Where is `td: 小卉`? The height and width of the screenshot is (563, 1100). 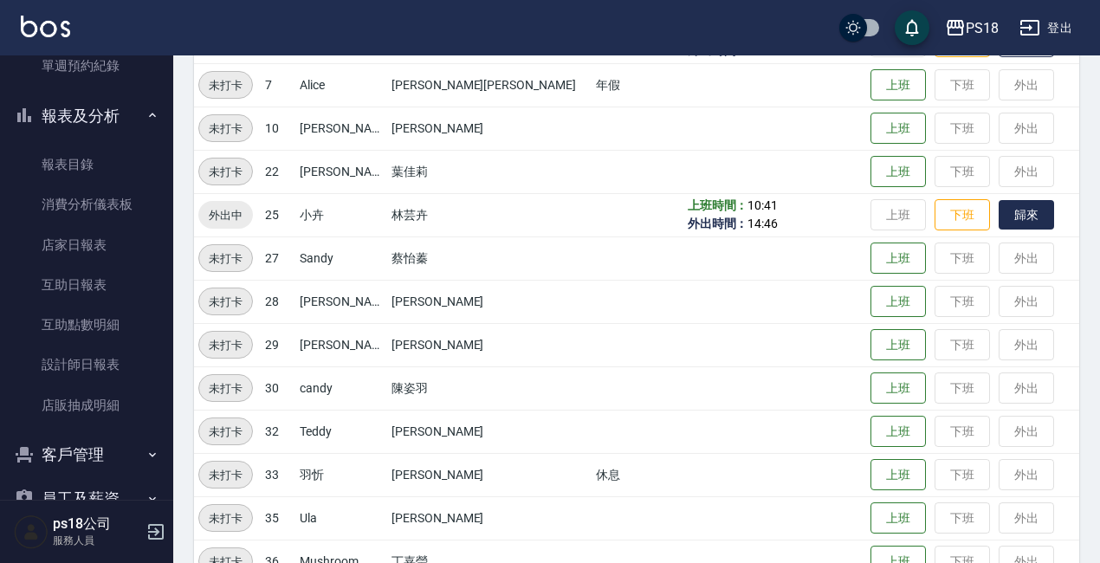
td: 小卉 is located at coordinates (341, 215).